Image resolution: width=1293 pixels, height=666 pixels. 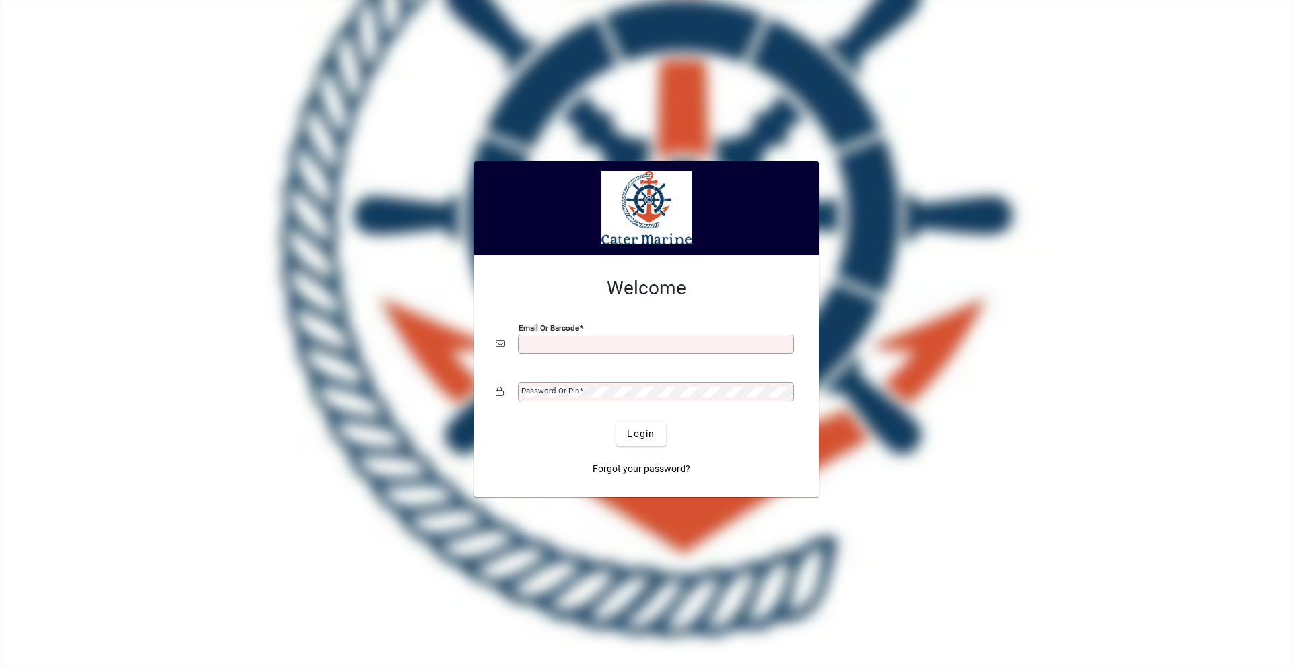 I want to click on button: Login, so click(x=640, y=434).